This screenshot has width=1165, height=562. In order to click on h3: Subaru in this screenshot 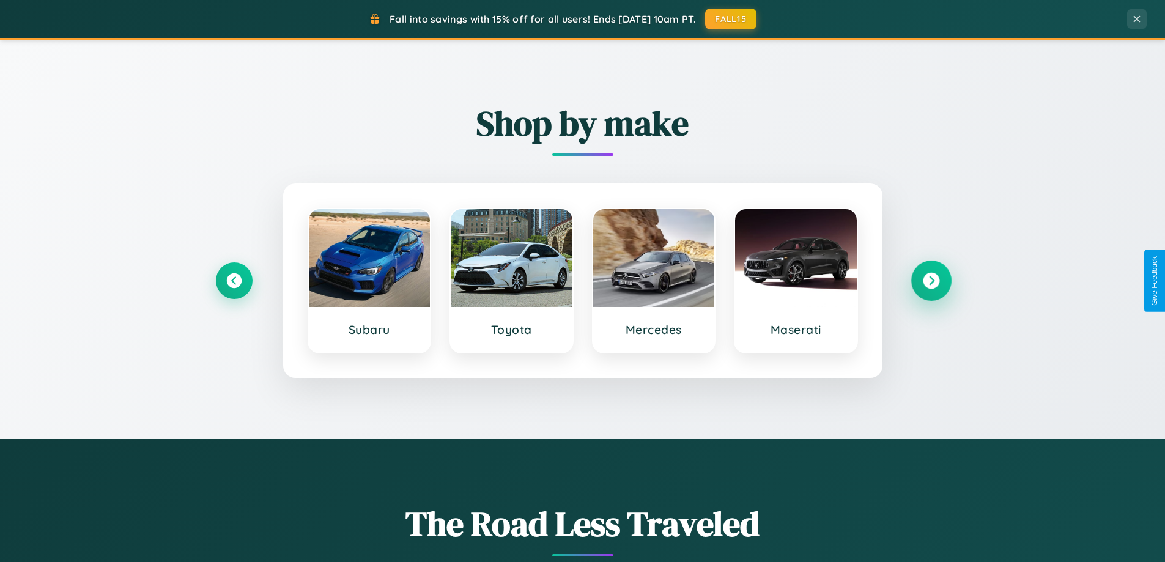, I will do `click(369, 330)`.